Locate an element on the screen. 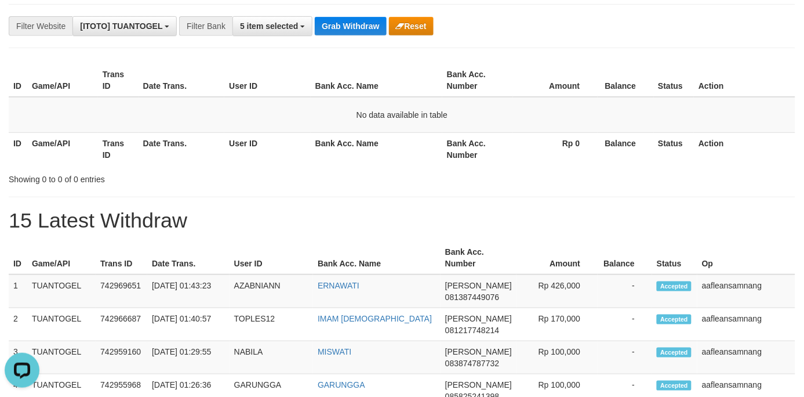 The width and height of the screenshot is (804, 397). span: Copy 083874787732 to clipboard is located at coordinates (472, 363).